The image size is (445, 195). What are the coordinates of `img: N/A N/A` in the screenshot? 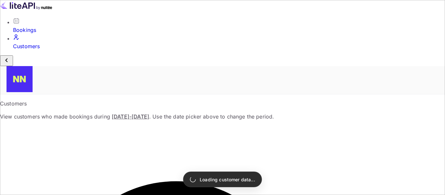 It's located at (20, 79).